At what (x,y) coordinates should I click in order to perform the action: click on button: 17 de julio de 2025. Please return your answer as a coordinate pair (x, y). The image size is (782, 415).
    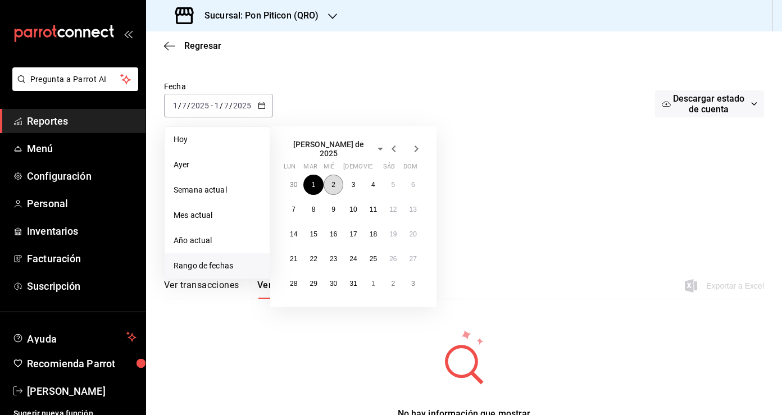
    Looking at the image, I should click on (353, 234).